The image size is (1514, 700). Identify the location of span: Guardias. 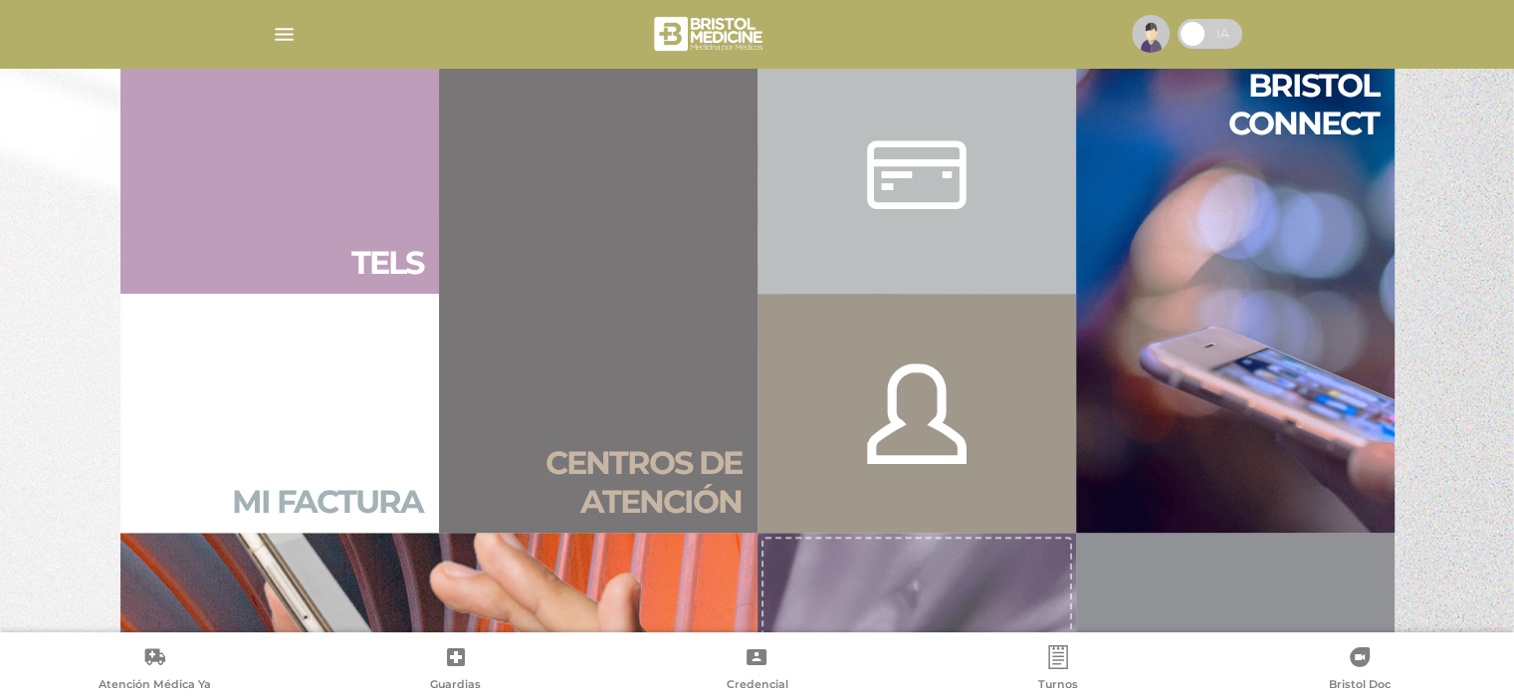
(455, 686).